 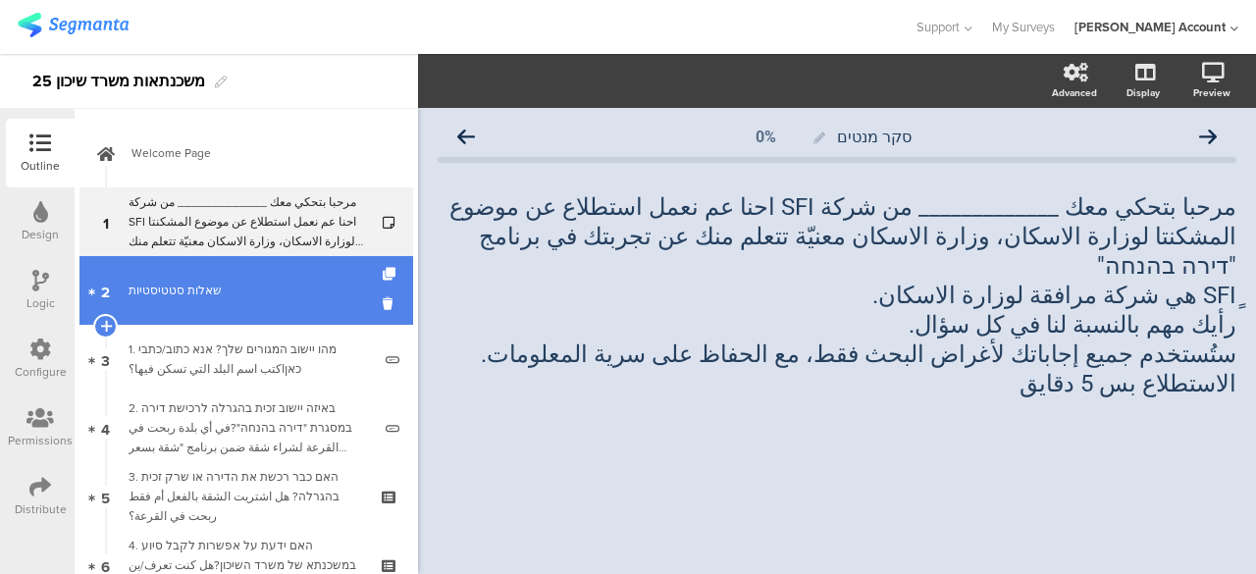 What do you see at coordinates (246, 428) in the screenshot?
I see `a: 4 2. באיזה יישוב זכית בהגרלה לרכישת דירה במסגרת "דירה בהנחה"?في أي بلدة ربحت في القرعة لشراء شقة ...` at bounding box center [246, 428].